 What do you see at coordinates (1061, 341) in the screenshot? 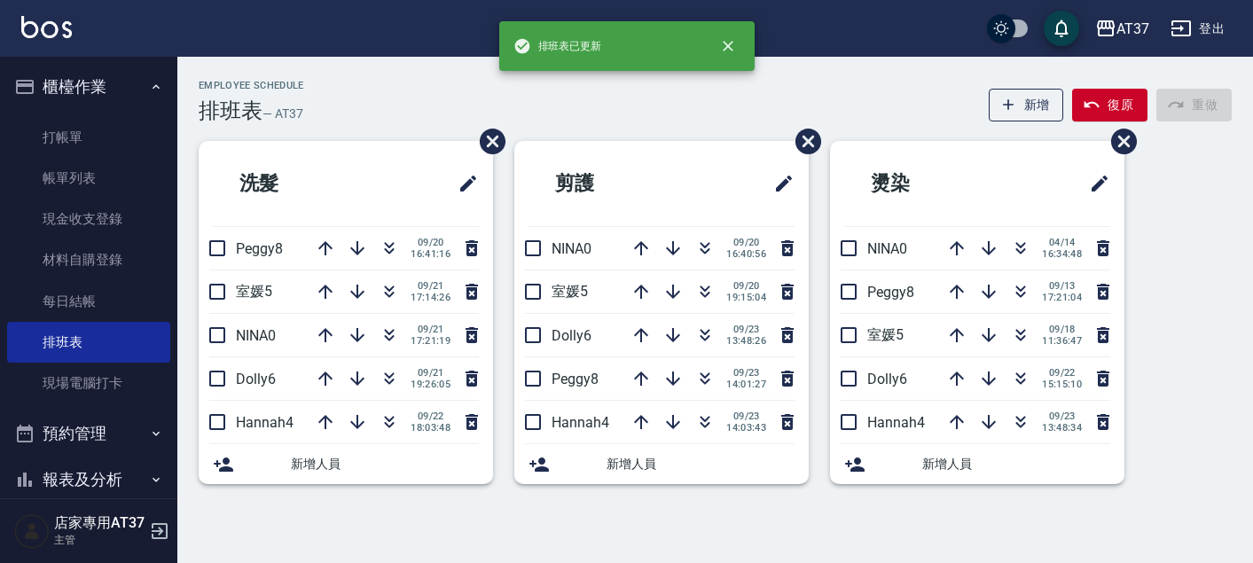
I see `span: 11:36:47` at bounding box center [1061, 341].